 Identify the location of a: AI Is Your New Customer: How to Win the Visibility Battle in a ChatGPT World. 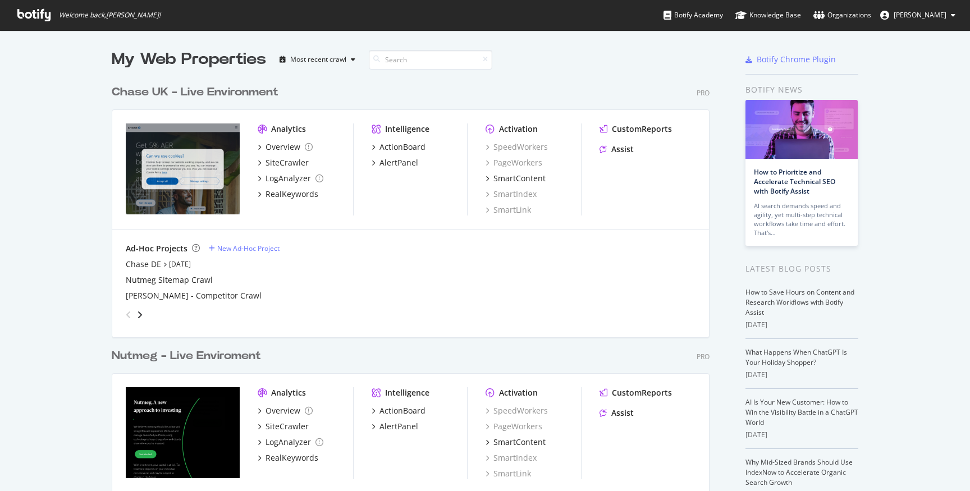
(802, 412).